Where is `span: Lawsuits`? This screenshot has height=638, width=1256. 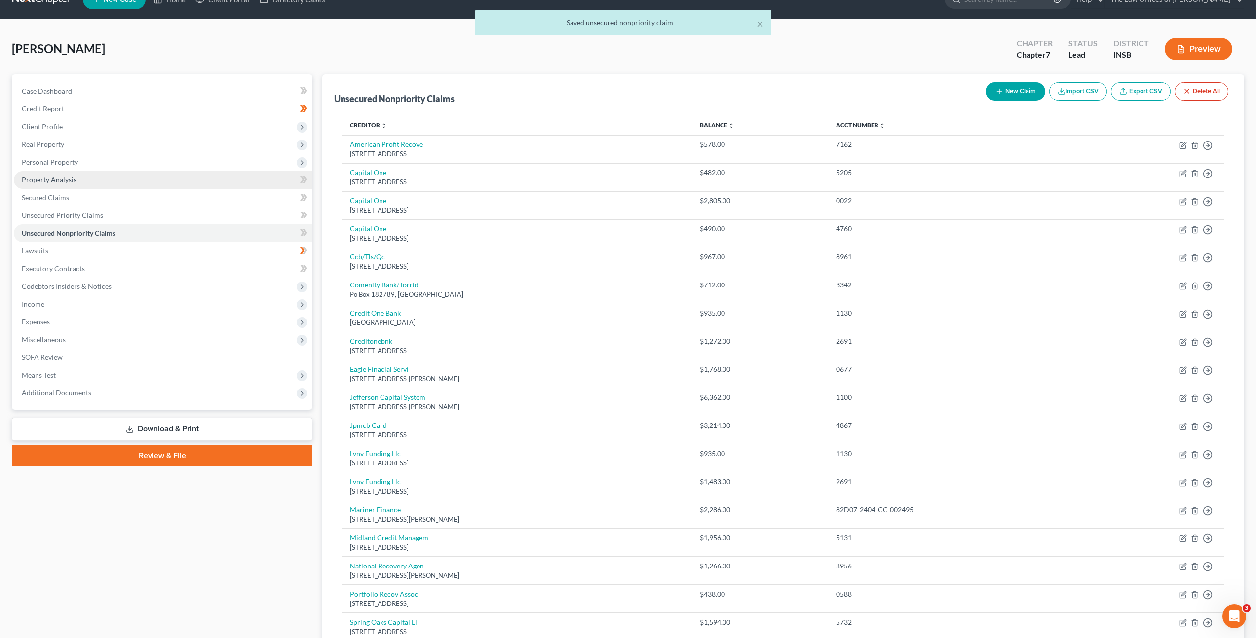 span: Lawsuits is located at coordinates (35, 251).